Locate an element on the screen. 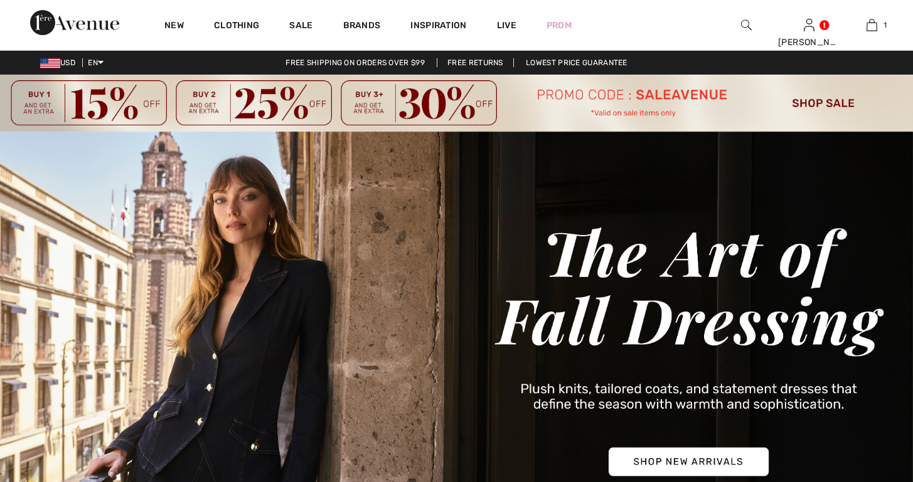 Image resolution: width=913 pixels, height=482 pixels. a: Lowest Price Guarantee is located at coordinates (576, 63).